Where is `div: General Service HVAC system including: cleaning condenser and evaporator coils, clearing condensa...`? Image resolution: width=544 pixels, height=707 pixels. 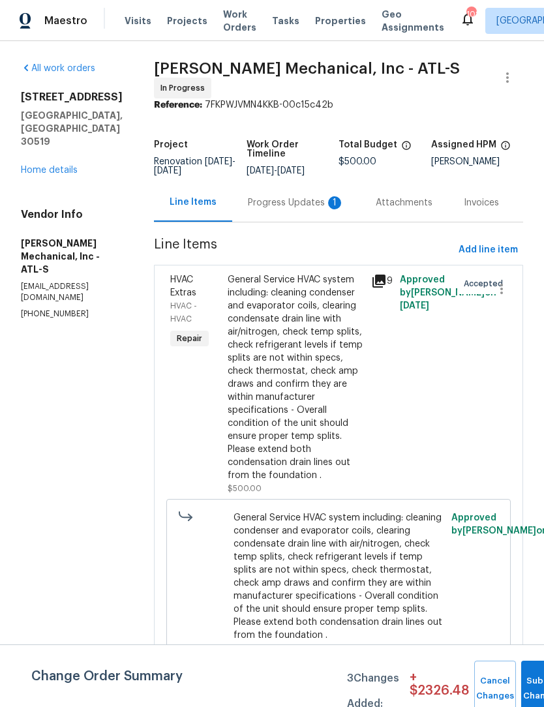 div: General Service HVAC system including: cleaning condenser and evaporator coils, clearing condensa... is located at coordinates (295, 377).